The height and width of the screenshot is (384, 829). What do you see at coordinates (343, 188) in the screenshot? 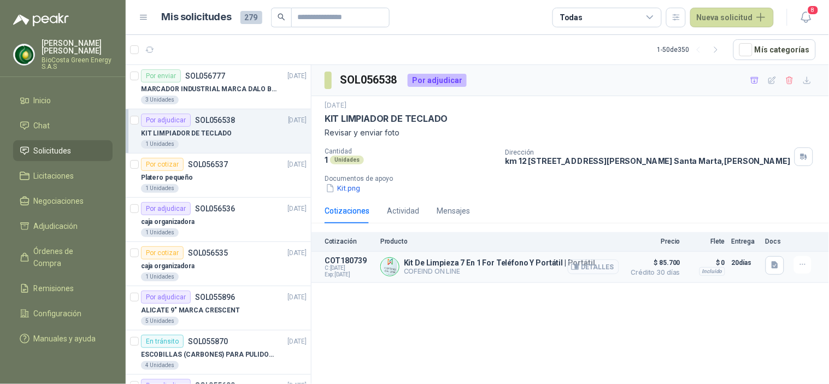
I see `button: Kit.png` at bounding box center [343, 188].